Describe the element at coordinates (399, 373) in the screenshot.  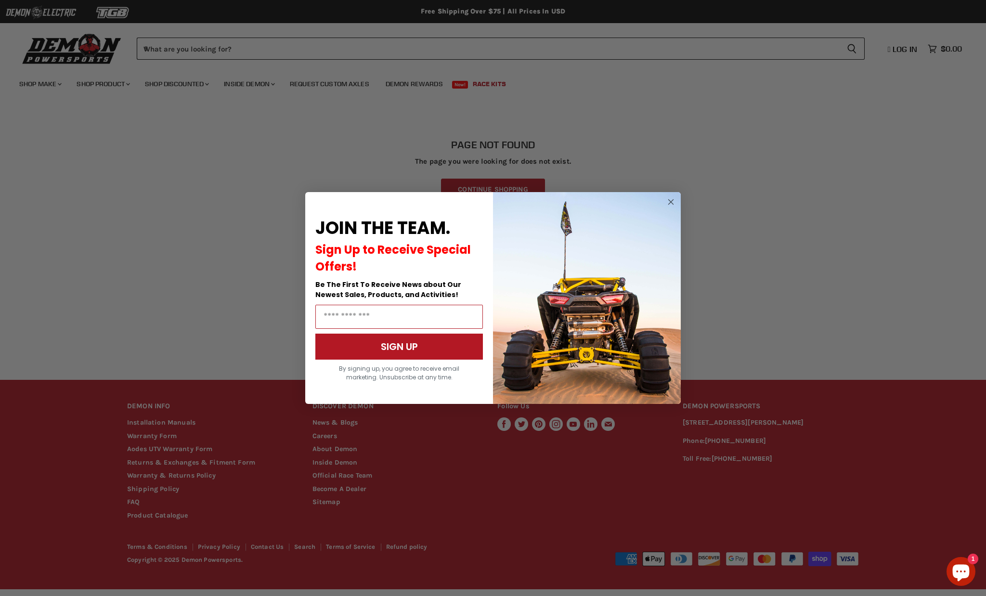
I see `span: By signing up, you agree to receive email marketing. Unsubscribe at any time.` at that location.